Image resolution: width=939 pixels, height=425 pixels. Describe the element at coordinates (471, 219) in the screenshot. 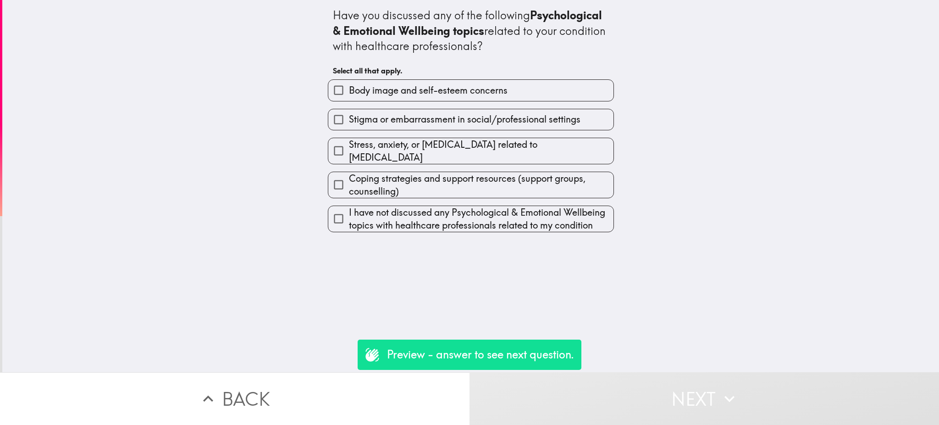

I see `button: I have not discussed any Psychological & Emotional Wellbeing topics with healthcare professionals...` at that location.